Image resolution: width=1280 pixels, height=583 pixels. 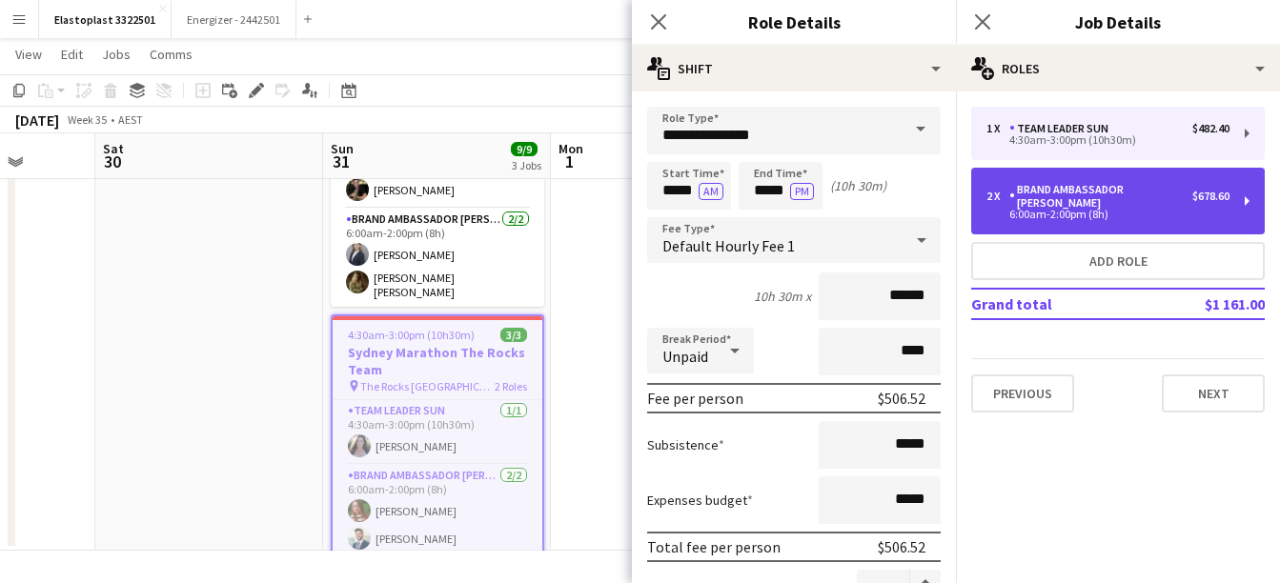 I want to click on td: Grand total, so click(x=1058, y=304).